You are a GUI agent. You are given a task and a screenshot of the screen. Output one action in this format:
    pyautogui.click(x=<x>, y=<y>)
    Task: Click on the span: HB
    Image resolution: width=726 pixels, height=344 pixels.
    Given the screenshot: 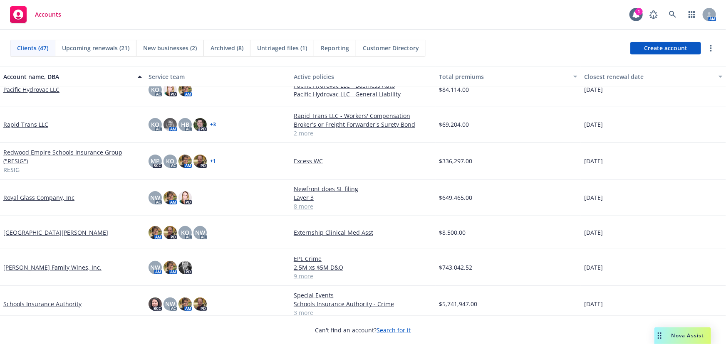 What is the action you would take?
    pyautogui.click(x=185, y=124)
    